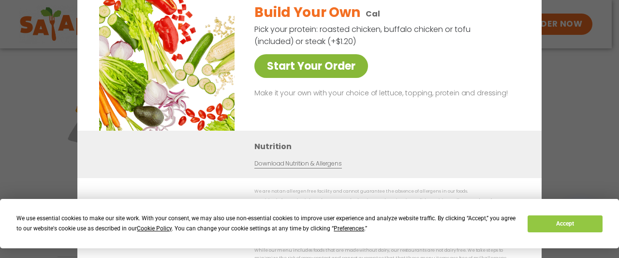  What do you see at coordinates (266, 224) in the screenshot?
I see `div: We use essential cookies to make our site work. With your consent, we may also use non-essential ...` at bounding box center [266, 224].